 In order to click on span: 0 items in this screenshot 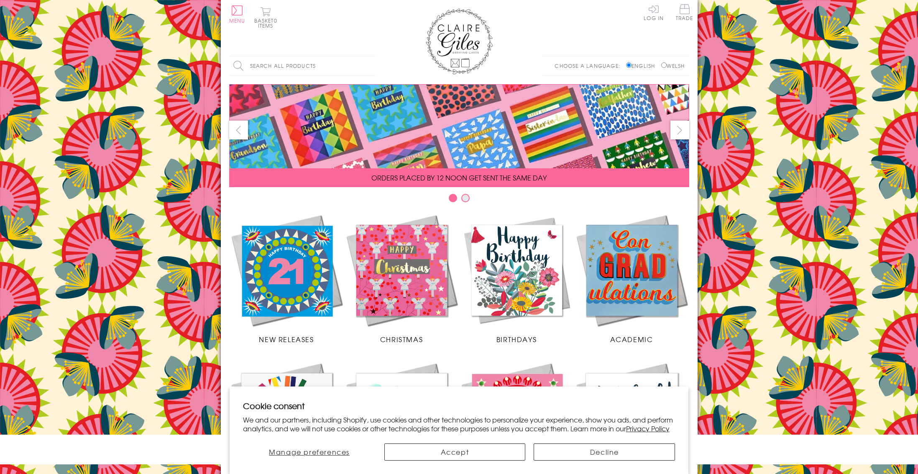, I will do `click(268, 23)`.